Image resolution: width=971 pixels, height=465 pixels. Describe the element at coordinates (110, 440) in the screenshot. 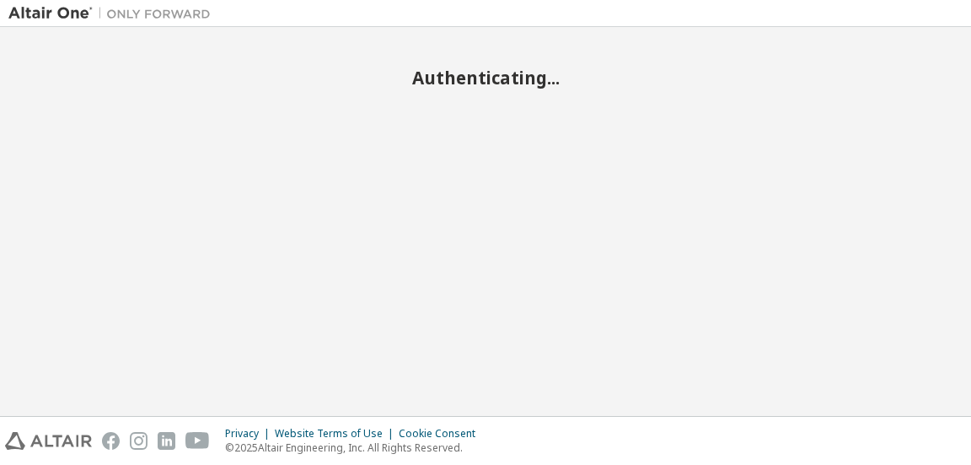

I see `img: facebook.svg` at that location.